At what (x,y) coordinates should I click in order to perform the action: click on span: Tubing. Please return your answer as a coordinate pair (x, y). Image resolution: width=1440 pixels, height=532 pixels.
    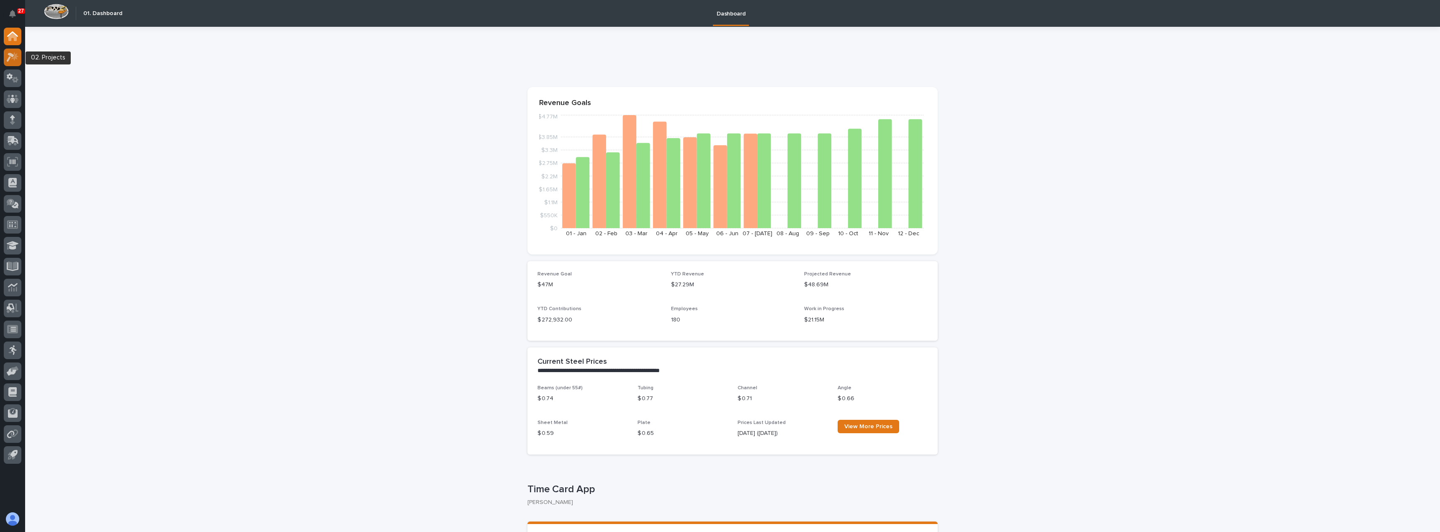
    Looking at the image, I should click on (645, 388).